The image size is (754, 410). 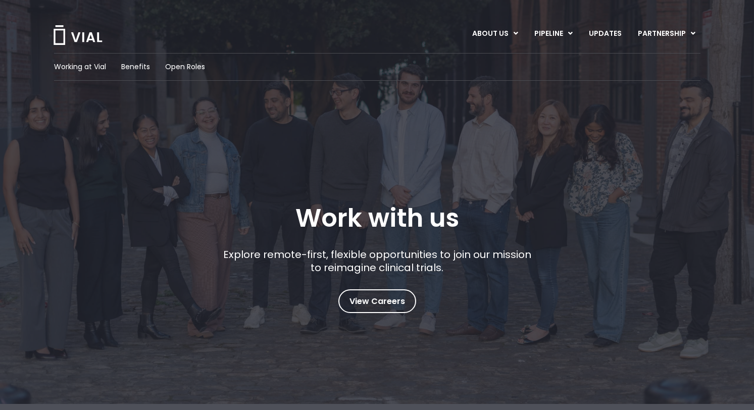 What do you see at coordinates (80, 67) in the screenshot?
I see `a: Working at Vial` at bounding box center [80, 67].